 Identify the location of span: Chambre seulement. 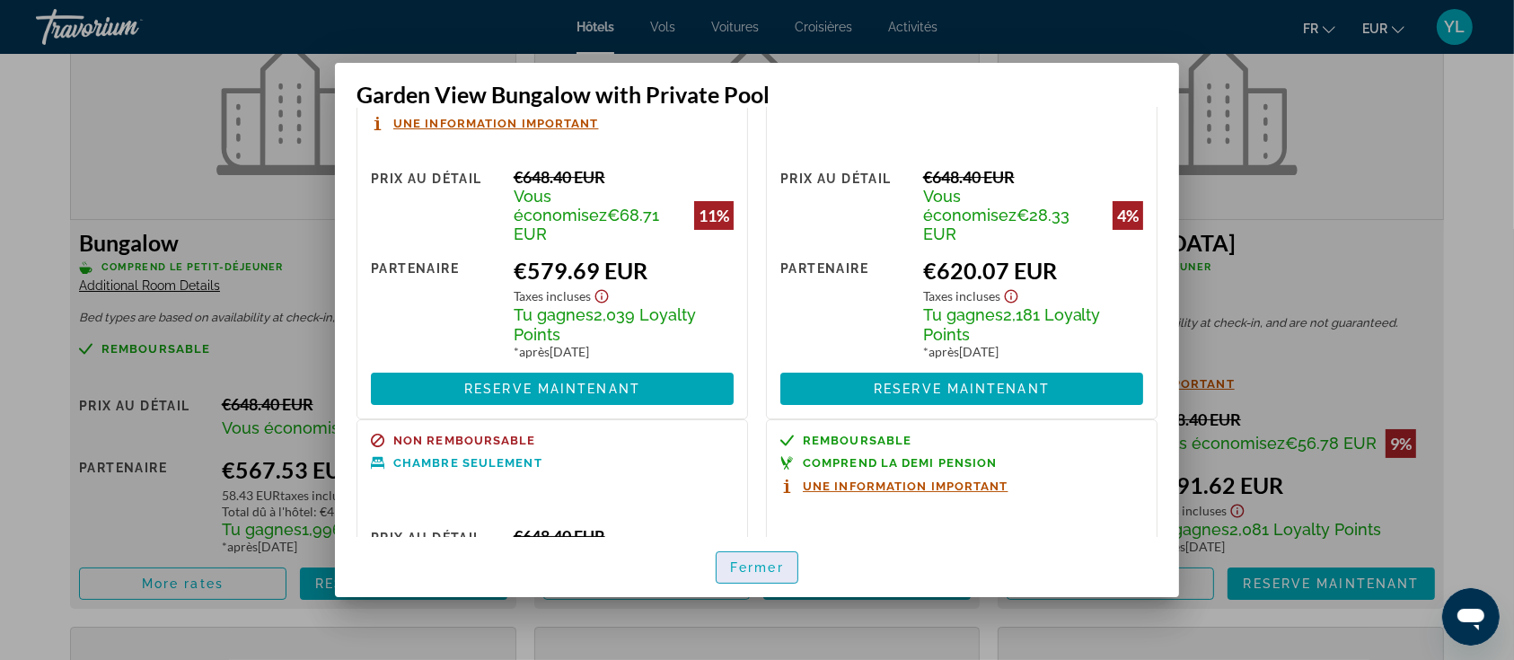
(468, 462).